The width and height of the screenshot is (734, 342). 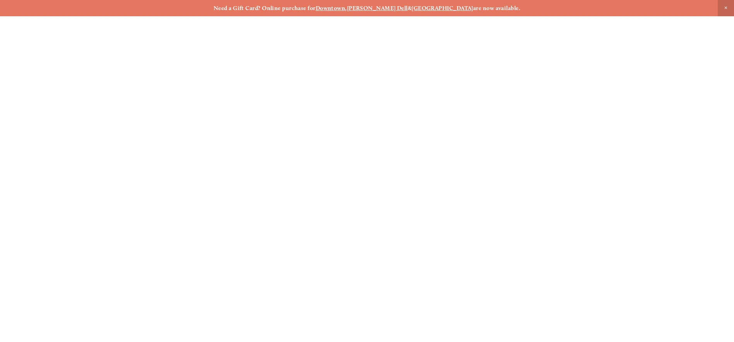 I want to click on strong: Downtown, so click(x=330, y=8).